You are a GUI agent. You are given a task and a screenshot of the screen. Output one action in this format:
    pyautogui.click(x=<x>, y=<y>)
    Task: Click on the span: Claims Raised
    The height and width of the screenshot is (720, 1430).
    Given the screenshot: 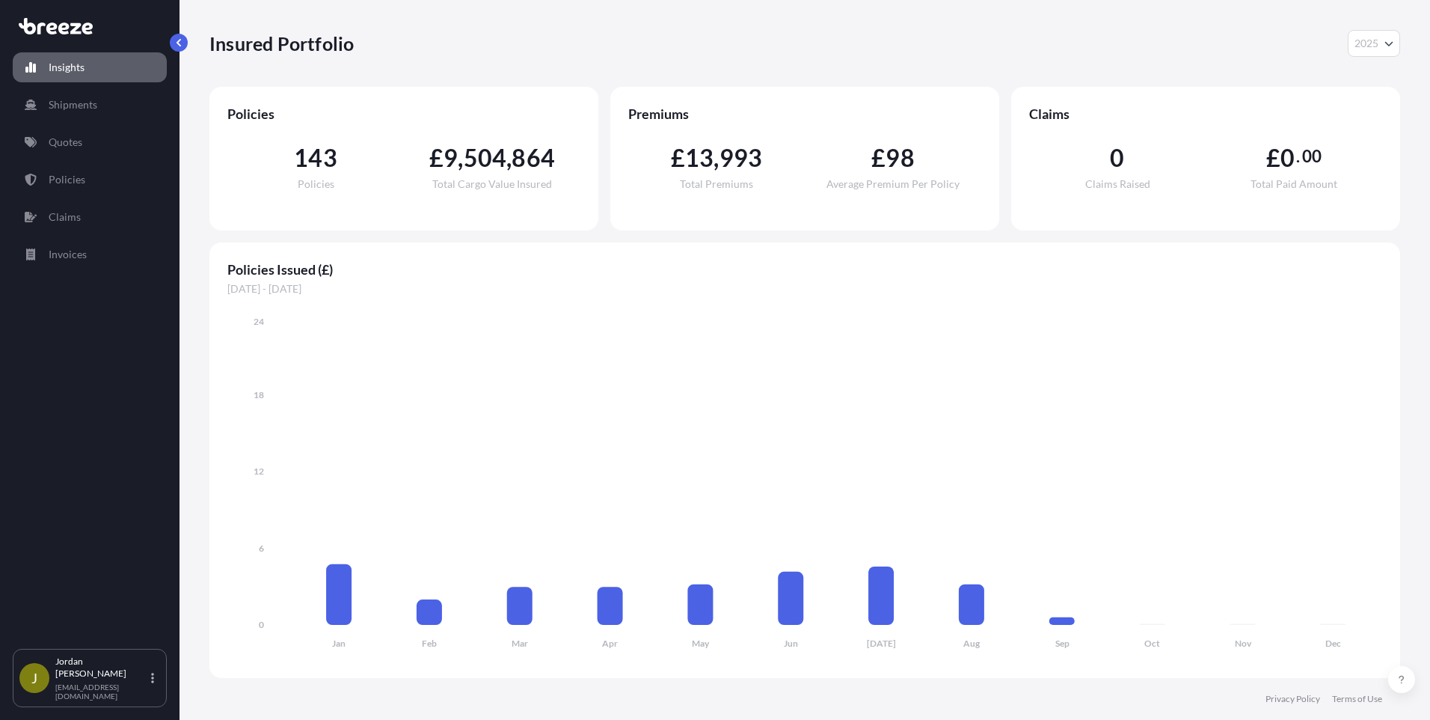 What is the action you would take?
    pyautogui.click(x=1118, y=184)
    